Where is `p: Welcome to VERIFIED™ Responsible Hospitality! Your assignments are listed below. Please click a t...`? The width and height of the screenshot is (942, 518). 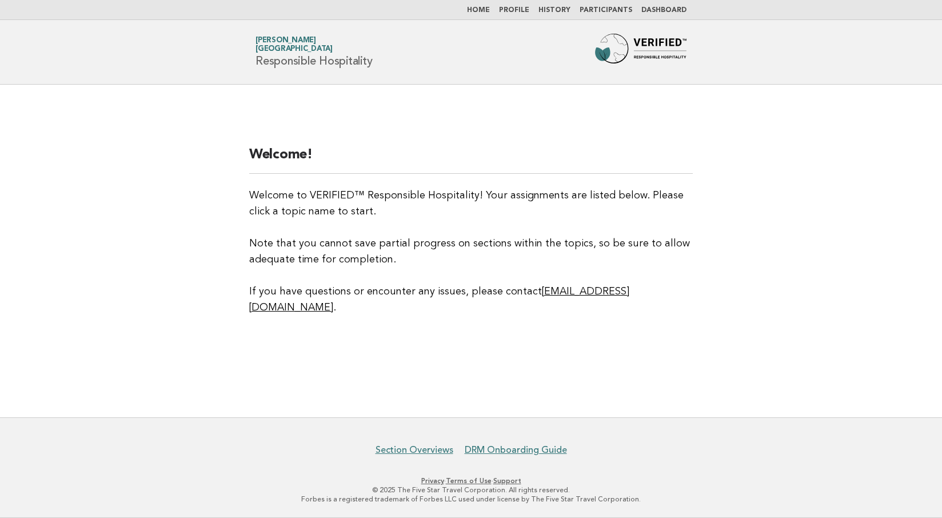
p: Welcome to VERIFIED™ Responsible Hospitality! Your assignments are listed below. Please click a t... is located at coordinates (471, 252).